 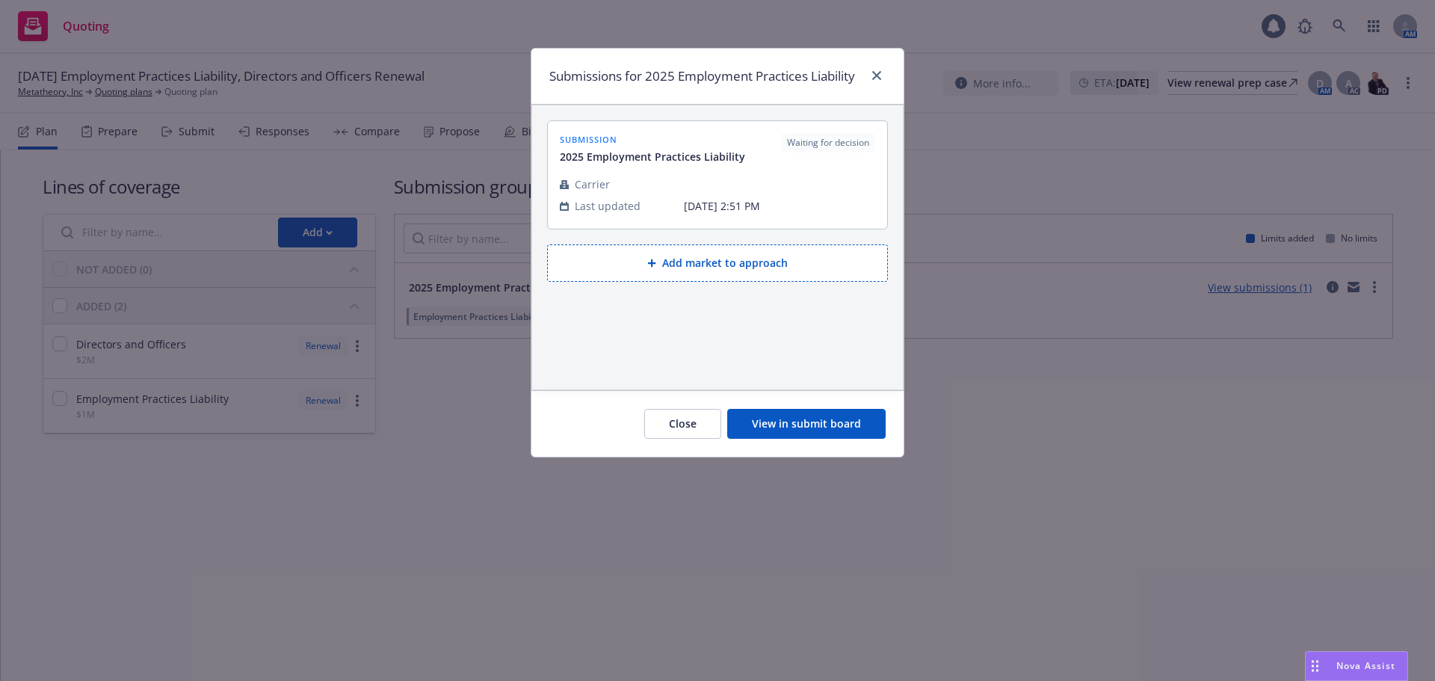 I want to click on span: submission, so click(x=652, y=139).